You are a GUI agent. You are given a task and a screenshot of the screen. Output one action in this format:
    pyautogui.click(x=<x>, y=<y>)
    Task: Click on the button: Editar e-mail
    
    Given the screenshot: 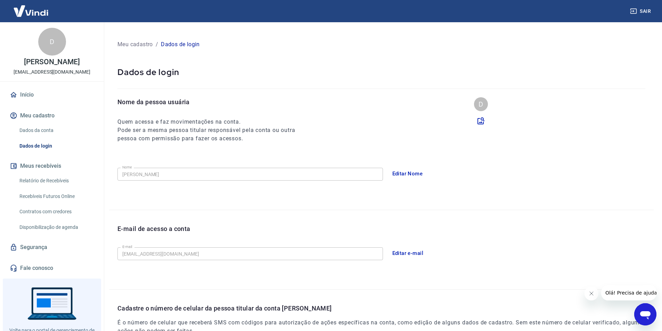 What is the action you would take?
    pyautogui.click(x=408, y=253)
    